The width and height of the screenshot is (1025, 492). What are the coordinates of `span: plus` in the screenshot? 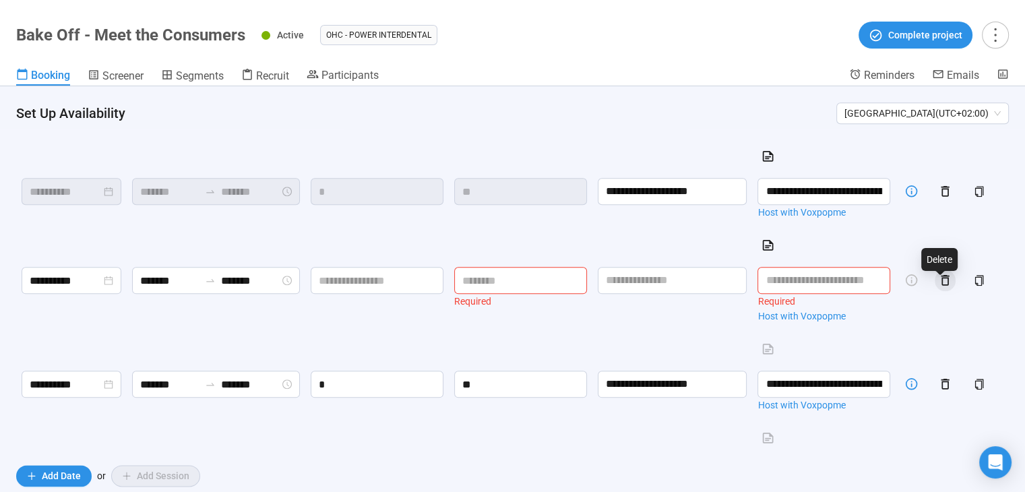 It's located at (32, 476).